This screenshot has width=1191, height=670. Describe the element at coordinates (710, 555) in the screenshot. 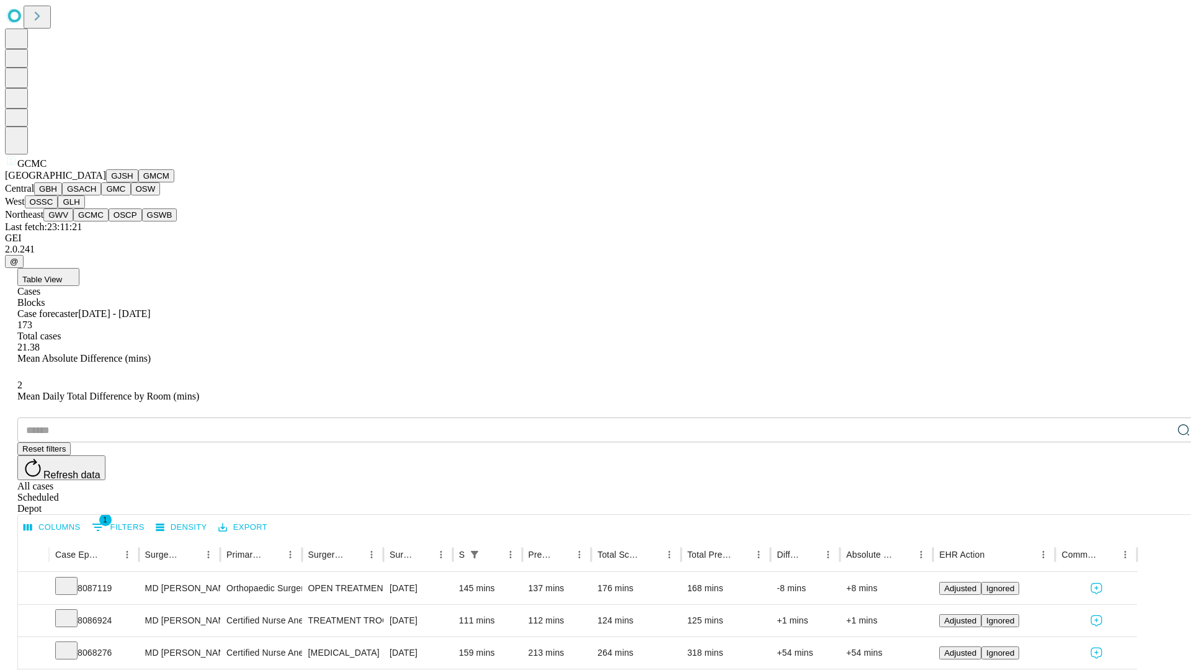

I see `div: Total Predicted Duration` at that location.